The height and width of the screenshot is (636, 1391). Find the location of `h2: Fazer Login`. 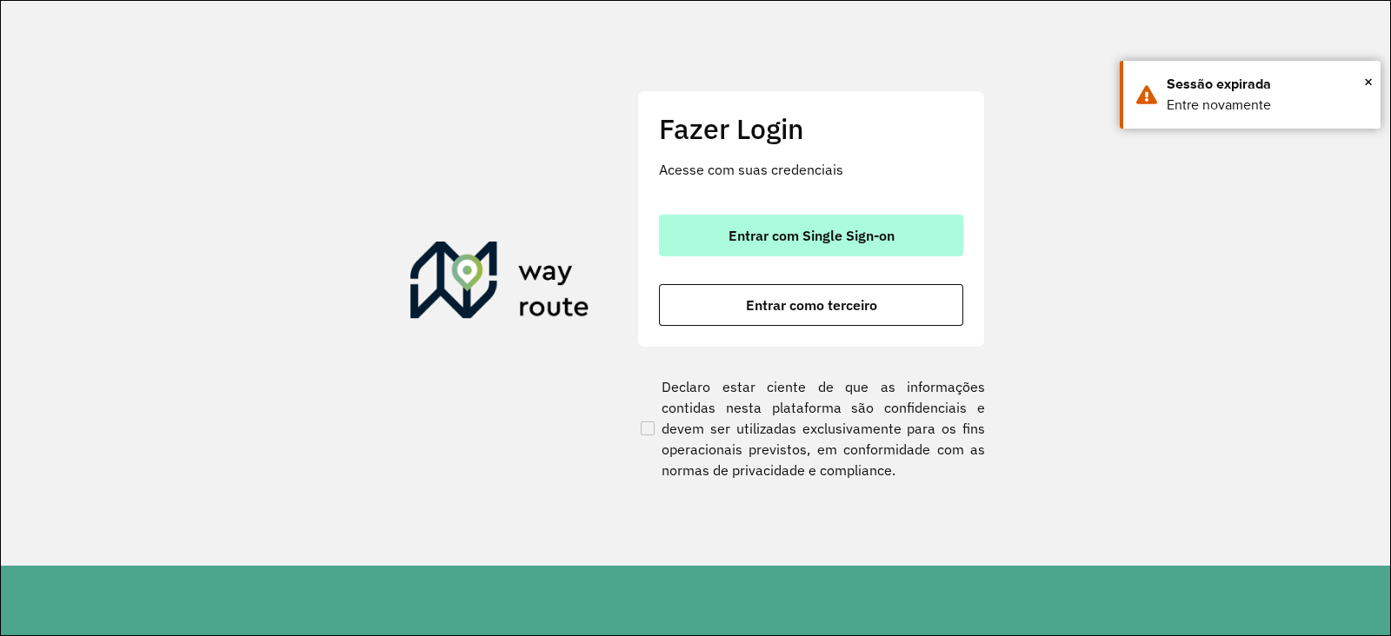

h2: Fazer Login is located at coordinates (811, 129).